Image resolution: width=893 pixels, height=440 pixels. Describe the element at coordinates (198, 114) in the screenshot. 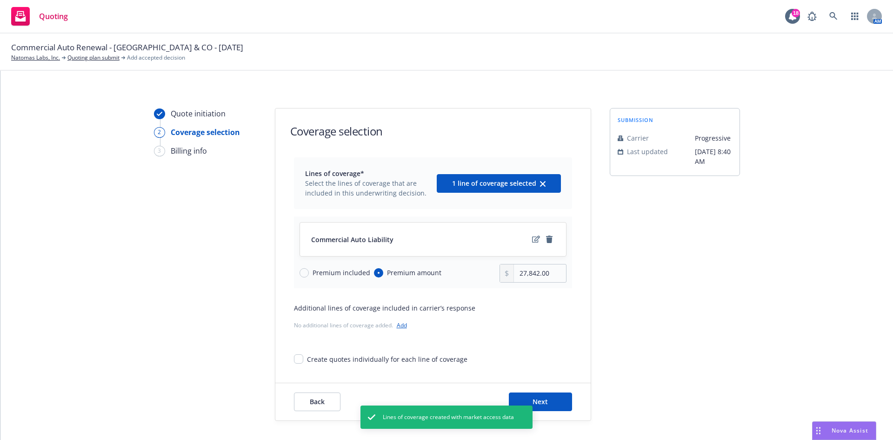

I see `div: Quote initiation` at that location.